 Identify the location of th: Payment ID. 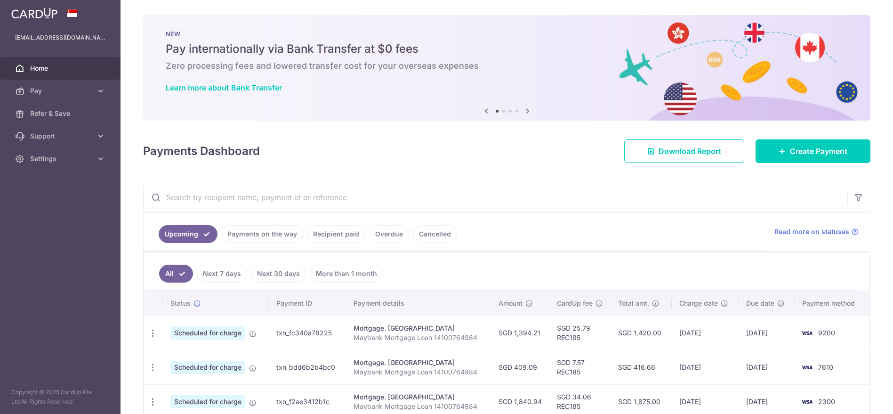
(307, 303).